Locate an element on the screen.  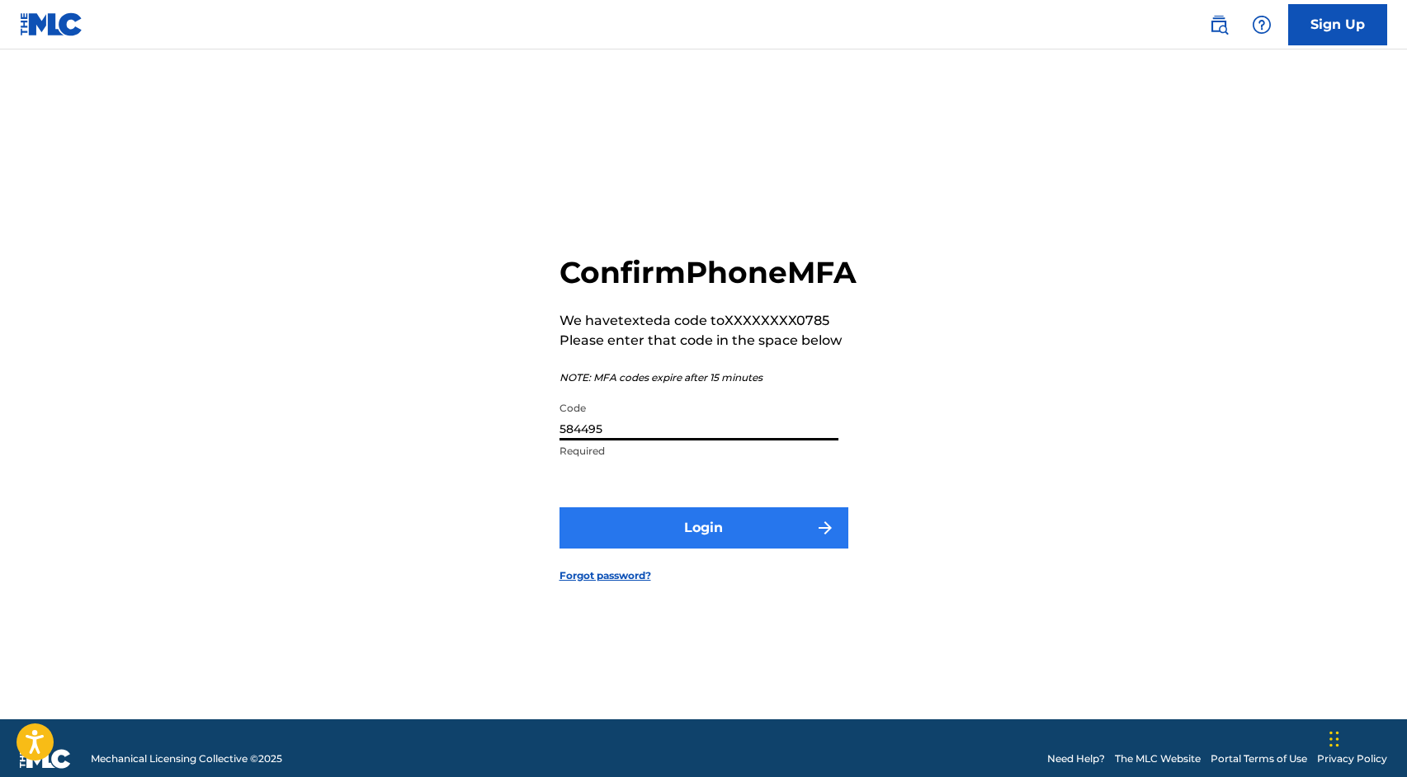
h2: Confirm Phone MFA is located at coordinates (708, 272).